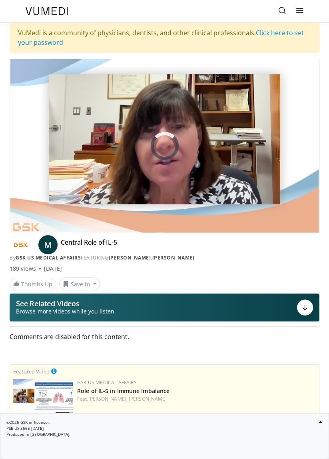 This screenshot has height=459, width=329. Describe the element at coordinates (80, 284) in the screenshot. I see `button: Save to` at that location.